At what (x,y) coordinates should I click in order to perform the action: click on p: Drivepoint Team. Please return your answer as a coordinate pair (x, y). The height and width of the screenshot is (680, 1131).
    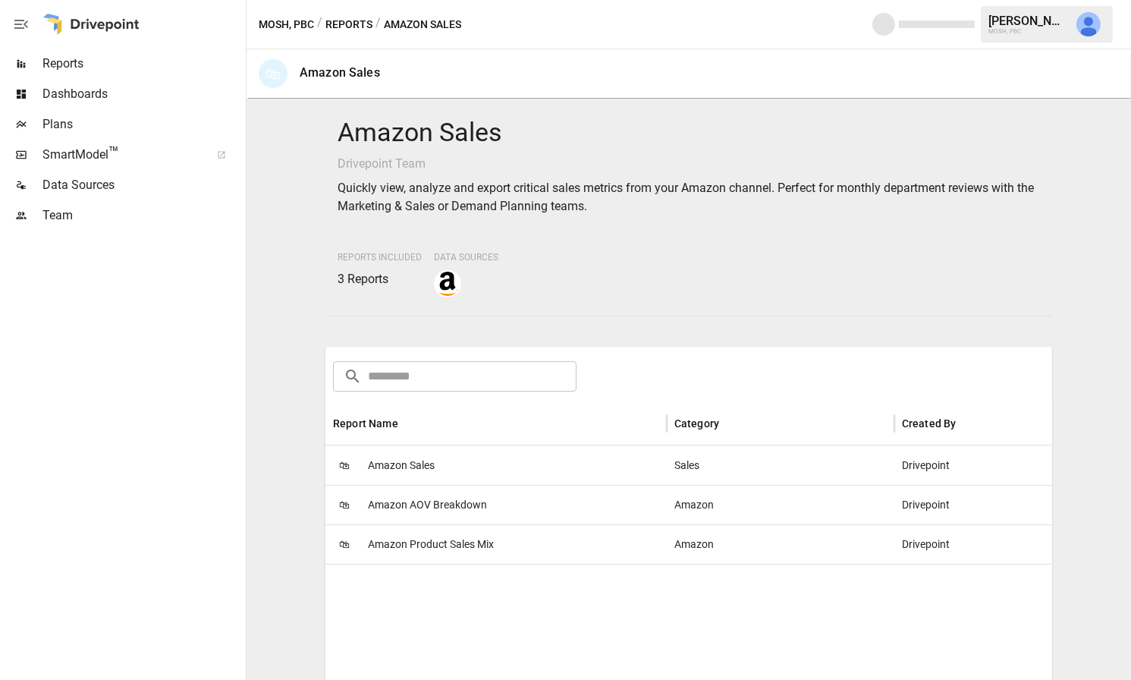
    Looking at the image, I should click on (689, 164).